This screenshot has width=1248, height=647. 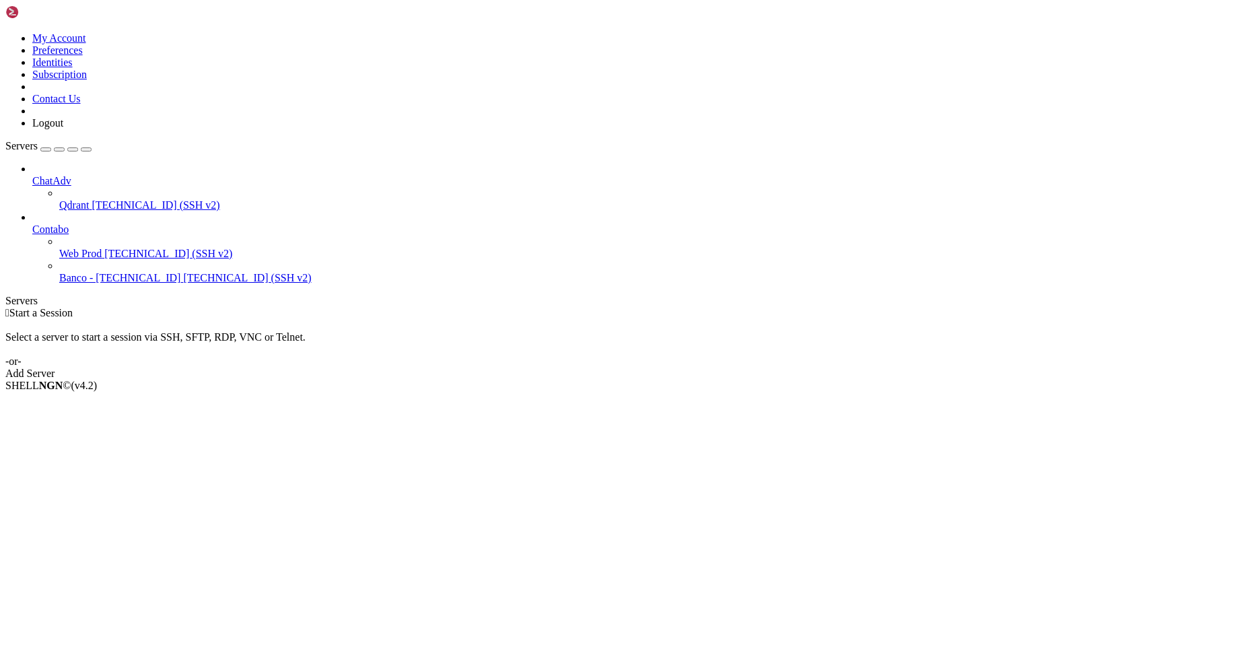 What do you see at coordinates (41, 312) in the screenshot?
I see `span: Start a Session` at bounding box center [41, 312].